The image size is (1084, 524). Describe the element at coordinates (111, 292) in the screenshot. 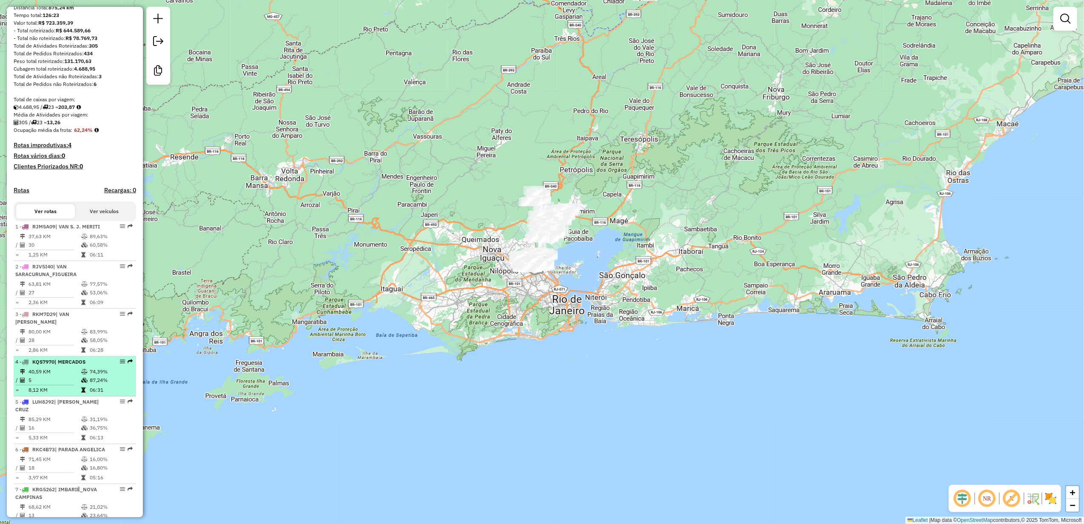

I see `td: 53,06%` at that location.